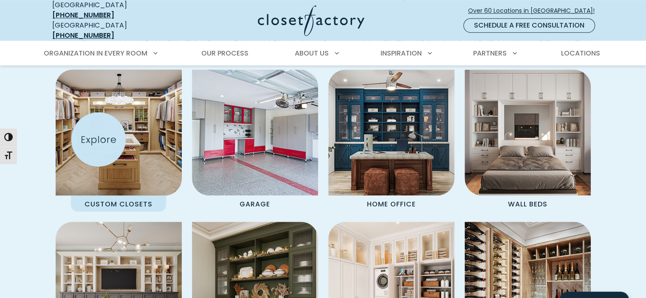 Image resolution: width=646 pixels, height=298 pixels. Describe the element at coordinates (527, 204) in the screenshot. I see `p: Wall Beds` at that location.